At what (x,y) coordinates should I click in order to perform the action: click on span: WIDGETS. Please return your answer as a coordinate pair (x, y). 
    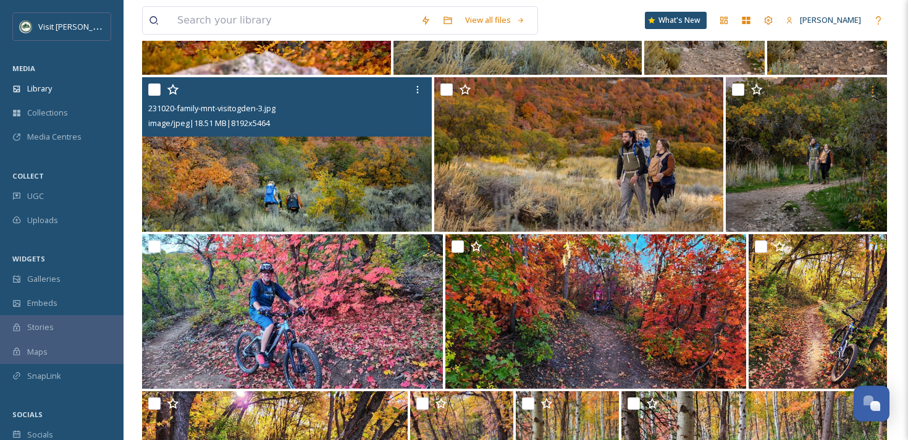
    Looking at the image, I should click on (28, 258).